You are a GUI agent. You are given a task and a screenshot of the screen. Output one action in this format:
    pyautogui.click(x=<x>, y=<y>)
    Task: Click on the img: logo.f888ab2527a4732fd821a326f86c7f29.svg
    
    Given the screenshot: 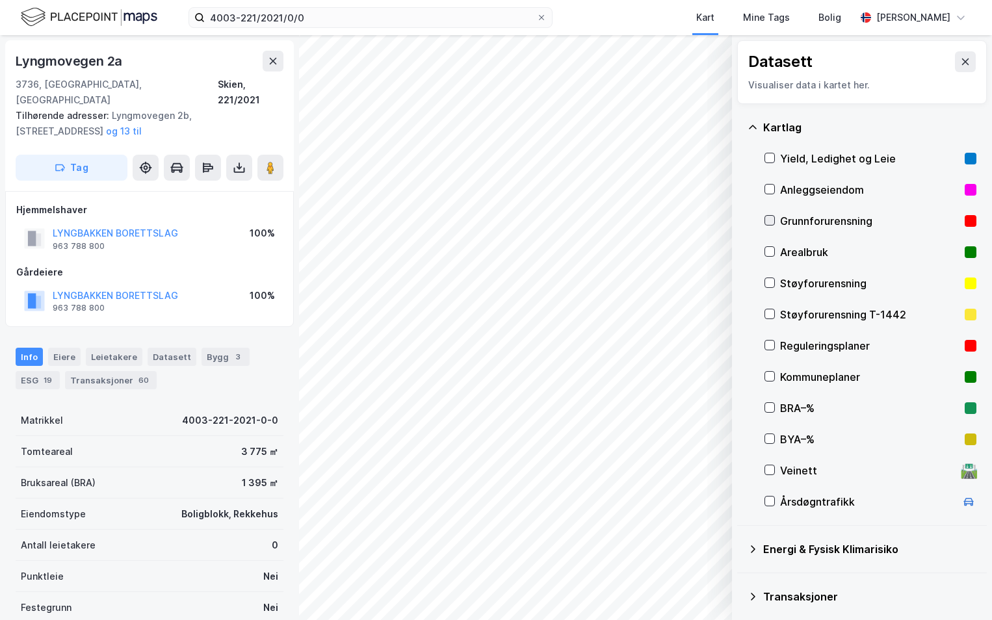 What is the action you would take?
    pyautogui.click(x=89, y=17)
    